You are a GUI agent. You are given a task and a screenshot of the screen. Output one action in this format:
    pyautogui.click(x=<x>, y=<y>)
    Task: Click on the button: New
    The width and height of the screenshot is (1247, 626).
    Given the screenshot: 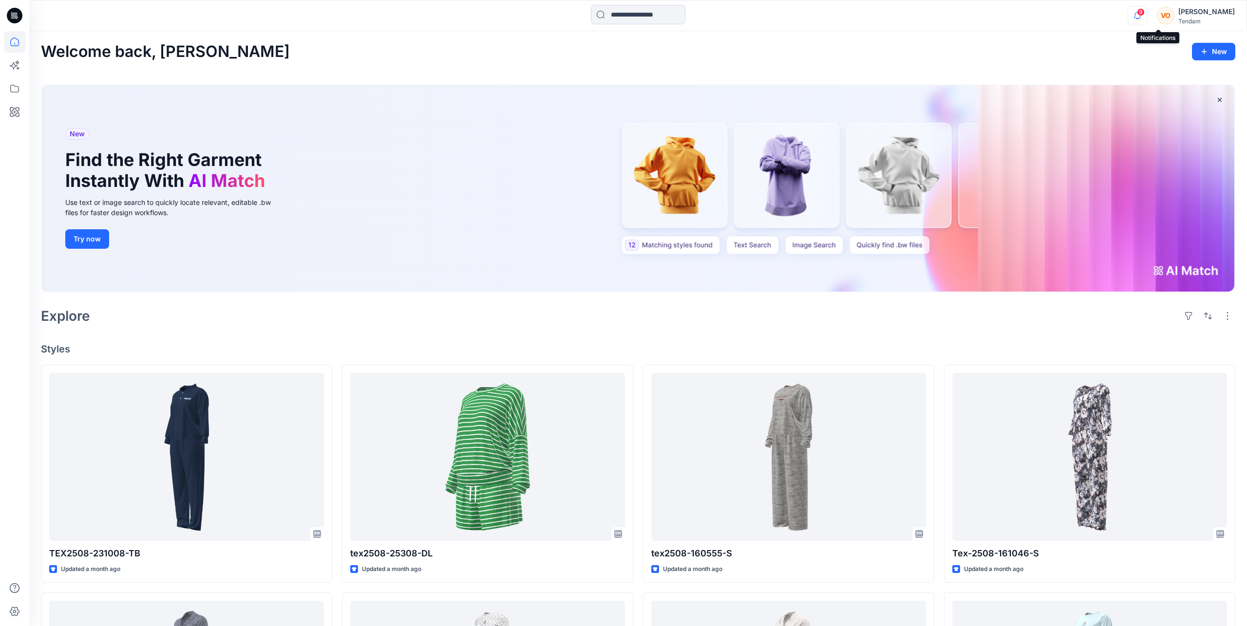 What is the action you would take?
    pyautogui.click(x=1213, y=52)
    